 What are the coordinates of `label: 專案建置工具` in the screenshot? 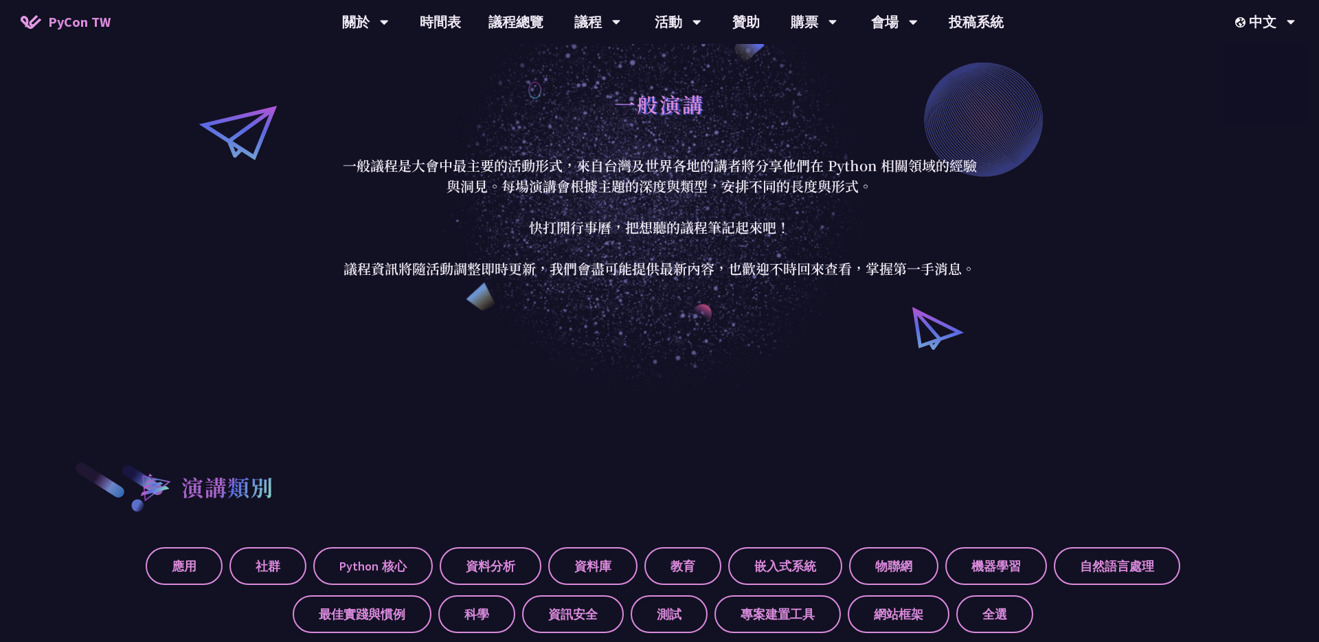 It's located at (778, 614).